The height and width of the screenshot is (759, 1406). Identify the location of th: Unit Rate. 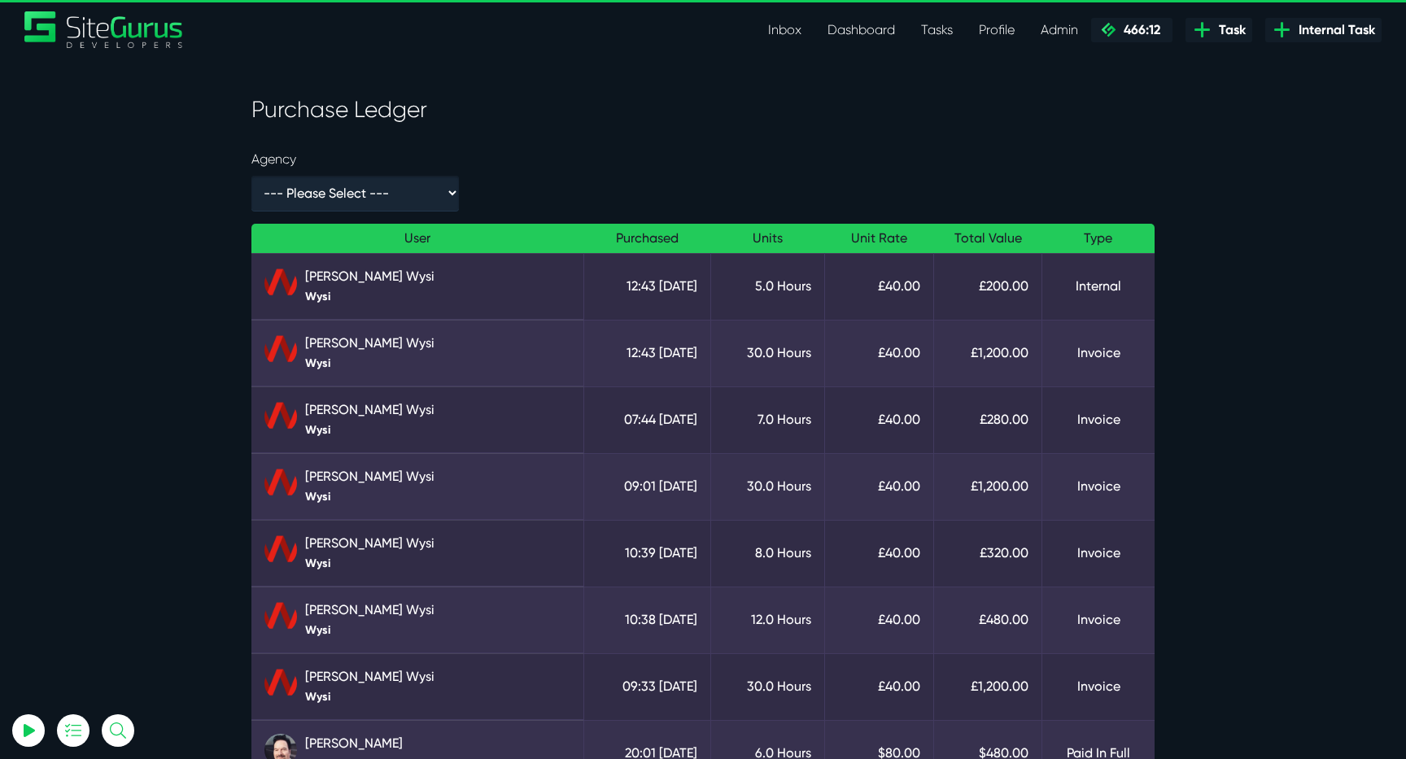
(879, 238).